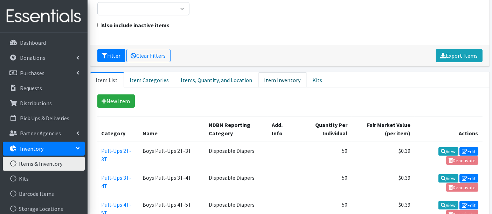 This screenshot has width=492, height=214. Describe the element at coordinates (44, 194) in the screenshot. I see `a: Barcode Items` at that location.